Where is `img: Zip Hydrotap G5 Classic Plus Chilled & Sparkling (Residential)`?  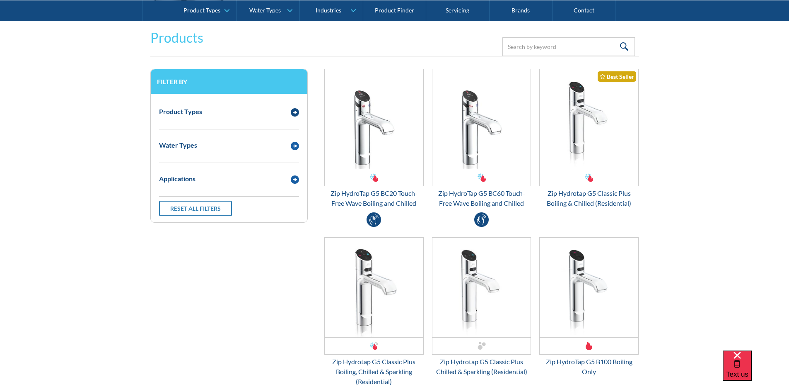
img: Zip Hydrotap G5 Classic Plus Chilled & Sparkling (Residential) is located at coordinates (482, 287).